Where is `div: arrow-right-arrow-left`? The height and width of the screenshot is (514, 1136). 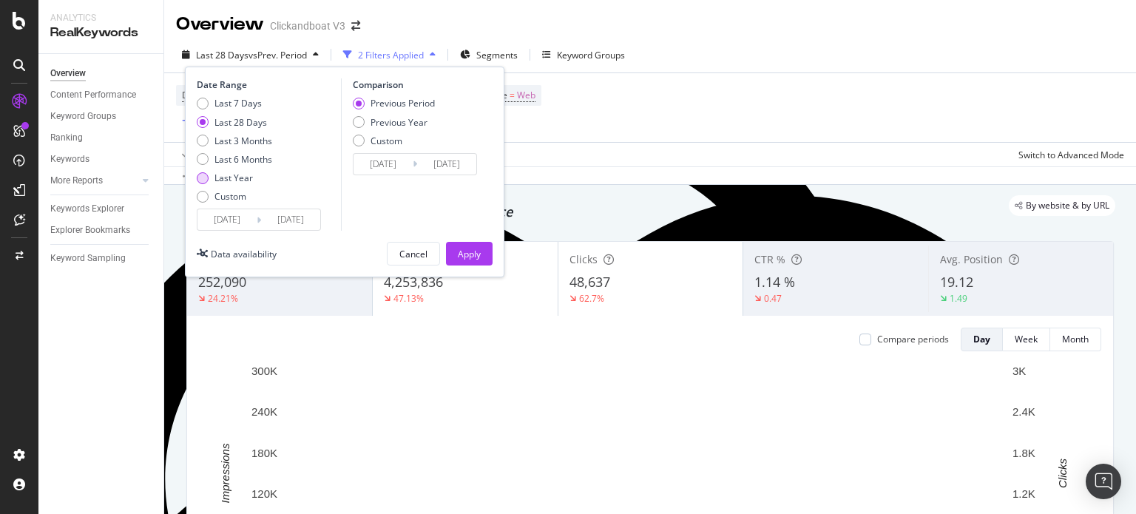
div: arrow-right-arrow-left is located at coordinates (356, 26).